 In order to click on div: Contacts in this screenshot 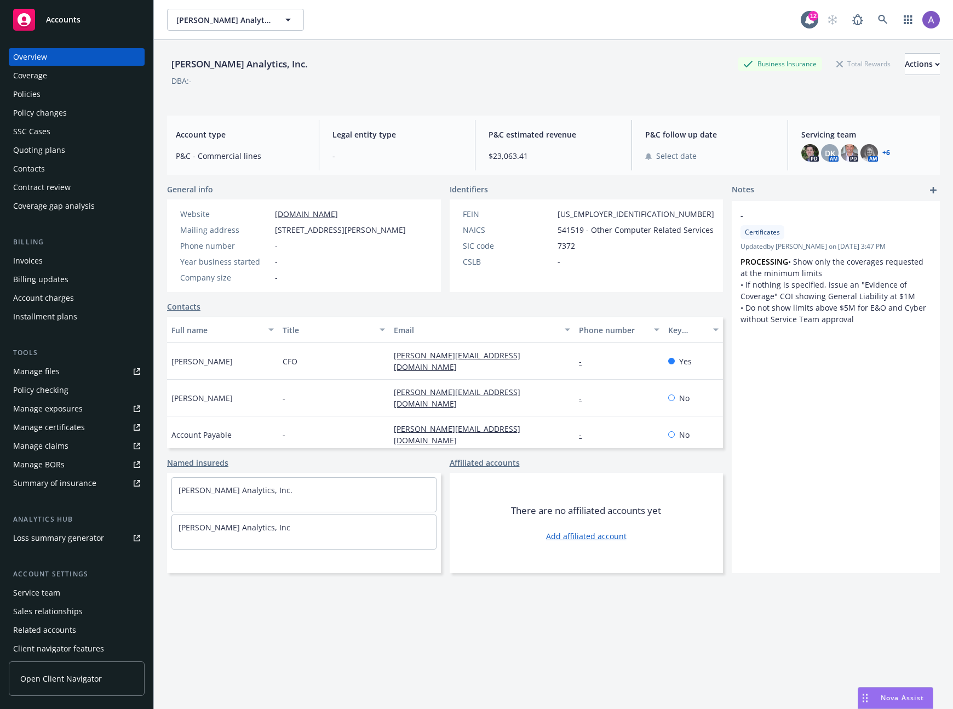, I will do `click(29, 169)`.